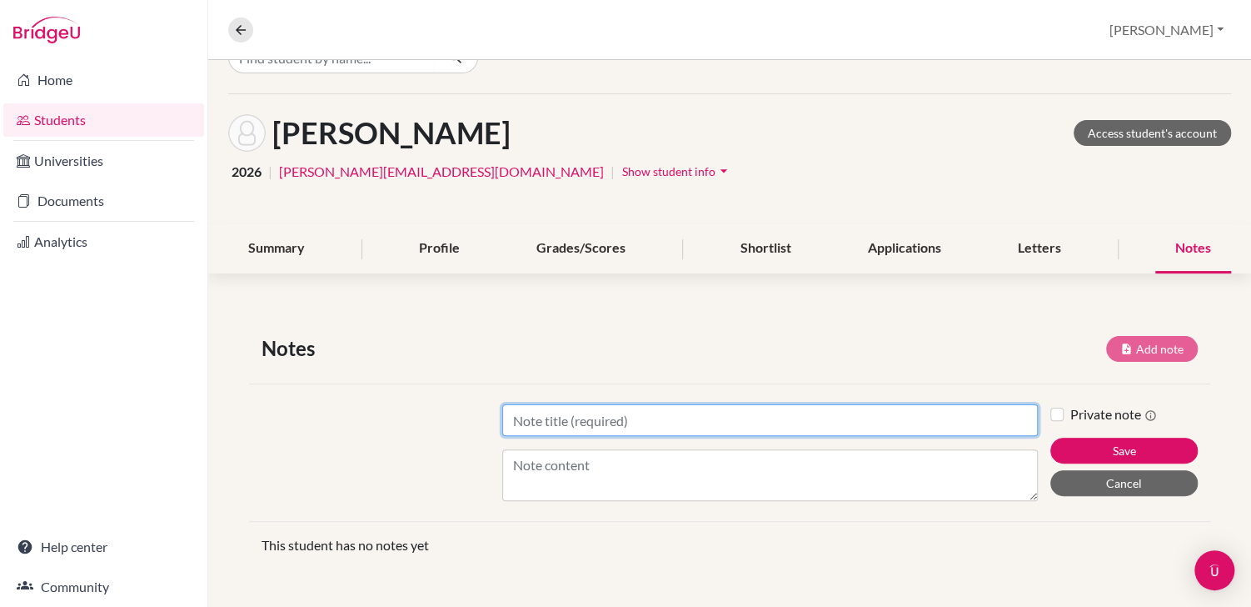 Image resolution: width=1251 pixels, height=607 pixels. What do you see at coordinates (1124, 450) in the screenshot?
I see `button: Save` at bounding box center [1124, 450].